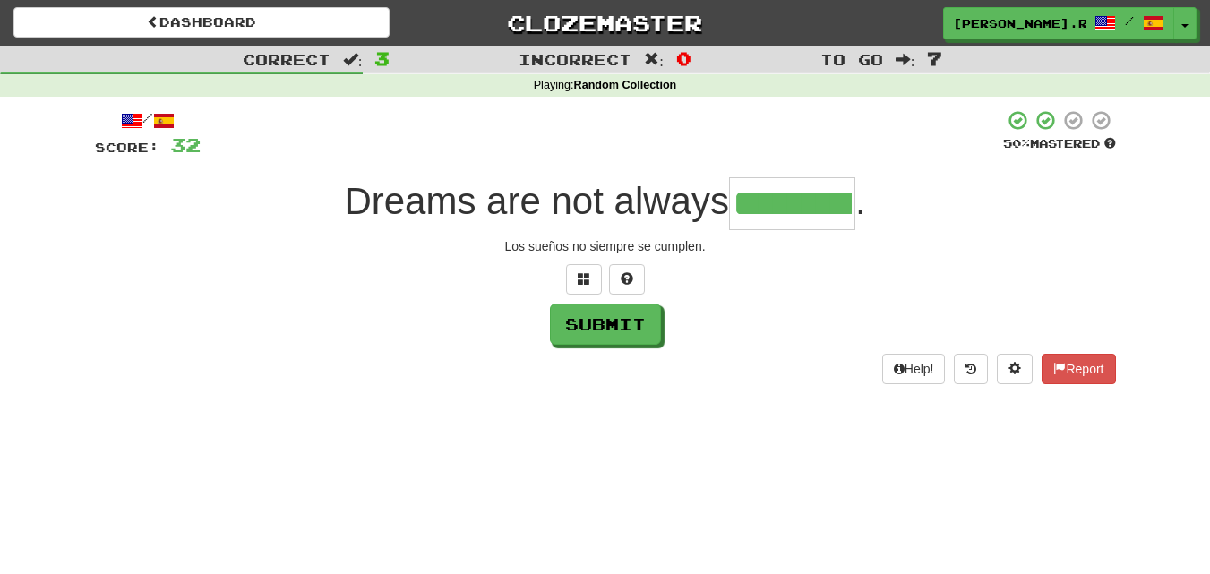 This screenshot has height=574, width=1210. I want to click on button: Report, so click(1078, 369).